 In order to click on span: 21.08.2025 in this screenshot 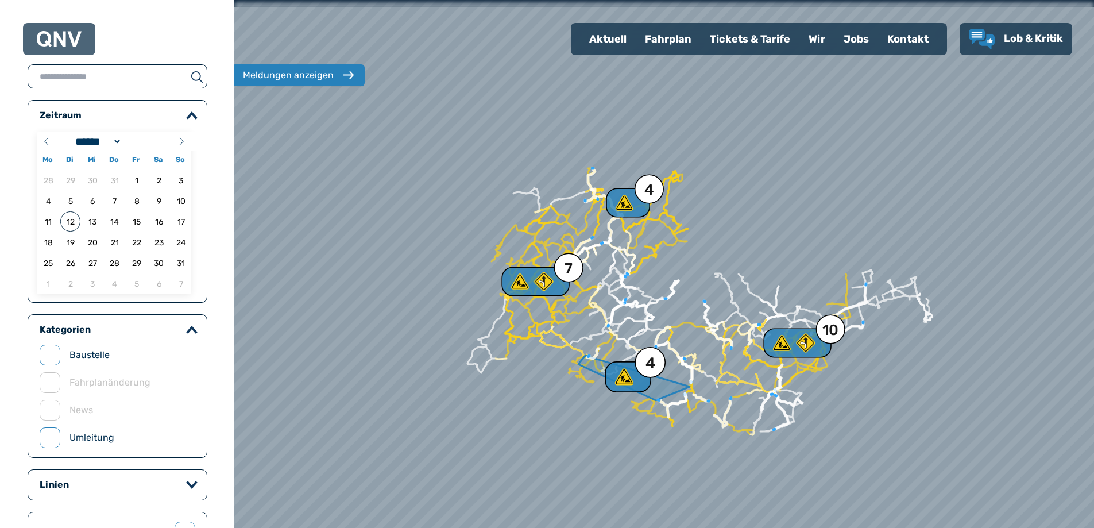, I will do `click(114, 242)`.